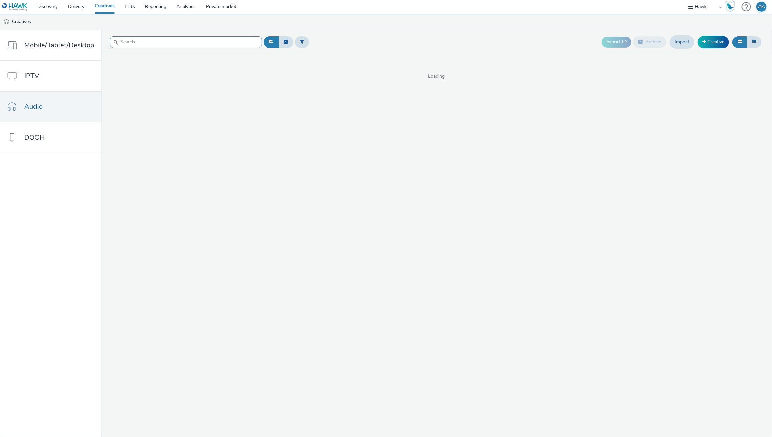 Image resolution: width=772 pixels, height=437 pixels. I want to click on input: Search..., so click(186, 42).